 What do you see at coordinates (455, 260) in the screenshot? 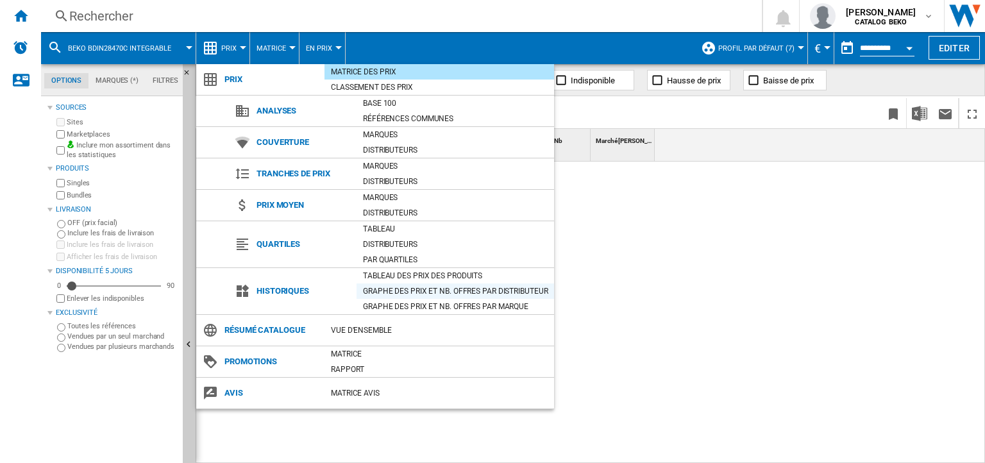
I see `div: Par quartiles` at bounding box center [455, 260].